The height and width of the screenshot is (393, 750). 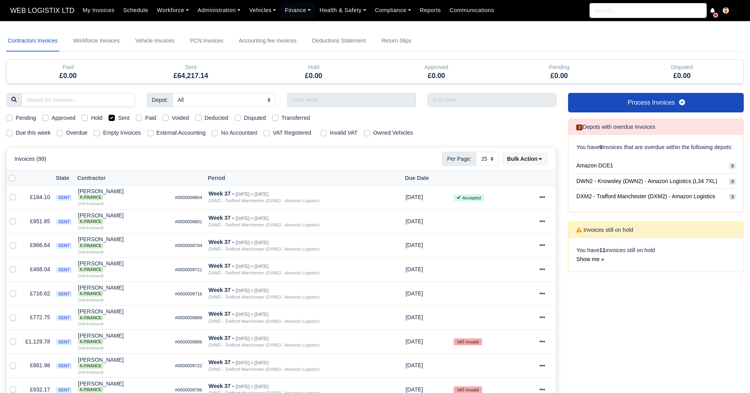 I want to click on td: £716.62, so click(x=37, y=293).